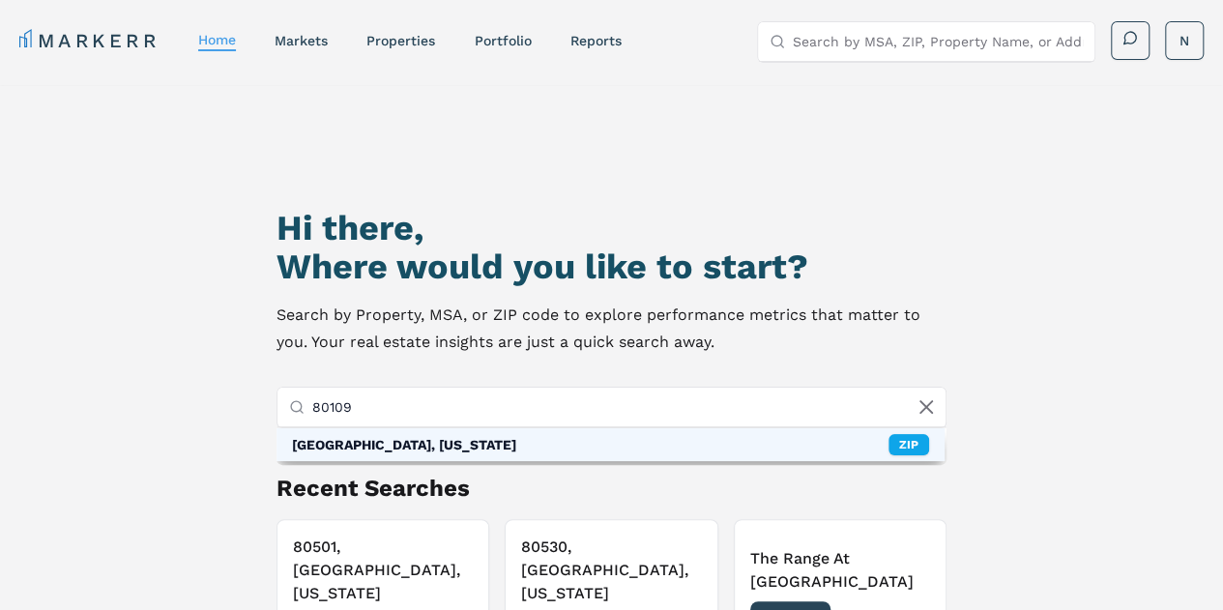 The image size is (1223, 610). What do you see at coordinates (400, 41) in the screenshot?
I see `a: properties` at bounding box center [400, 41].